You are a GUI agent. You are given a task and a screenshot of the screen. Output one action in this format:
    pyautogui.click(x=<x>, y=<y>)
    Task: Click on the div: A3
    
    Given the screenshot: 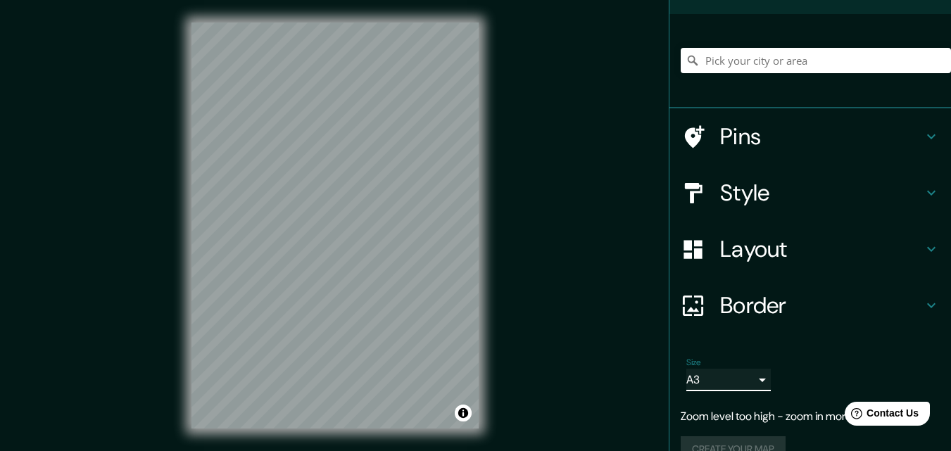 What is the action you would take?
    pyautogui.click(x=728, y=380)
    